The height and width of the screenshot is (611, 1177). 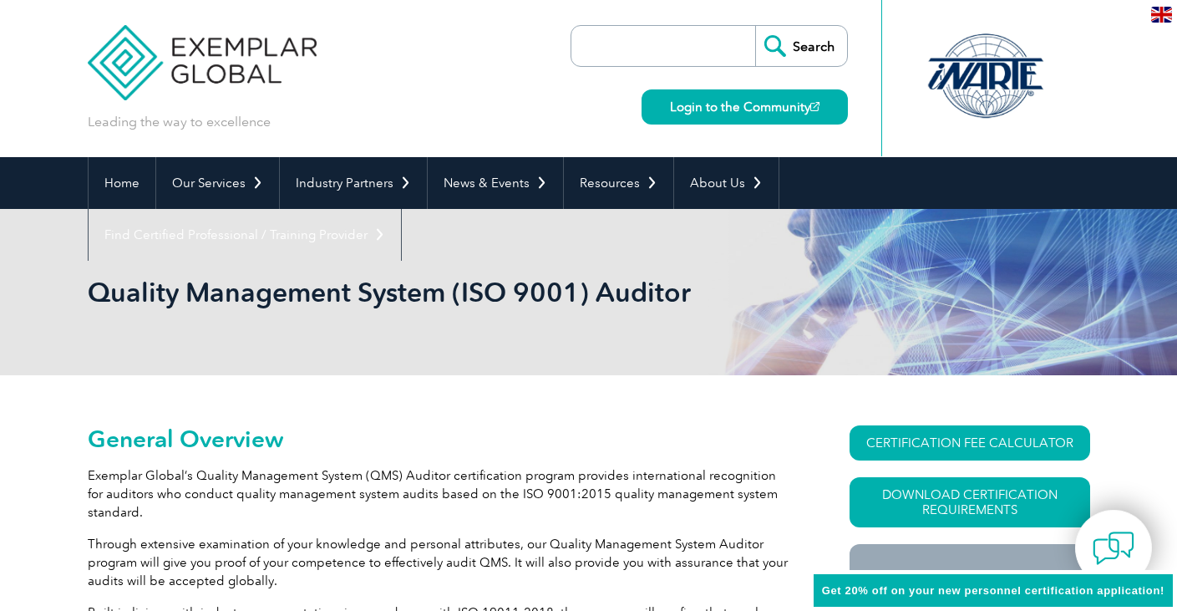 What do you see at coordinates (815, 106) in the screenshot?
I see `img: open_square.png` at bounding box center [815, 106].